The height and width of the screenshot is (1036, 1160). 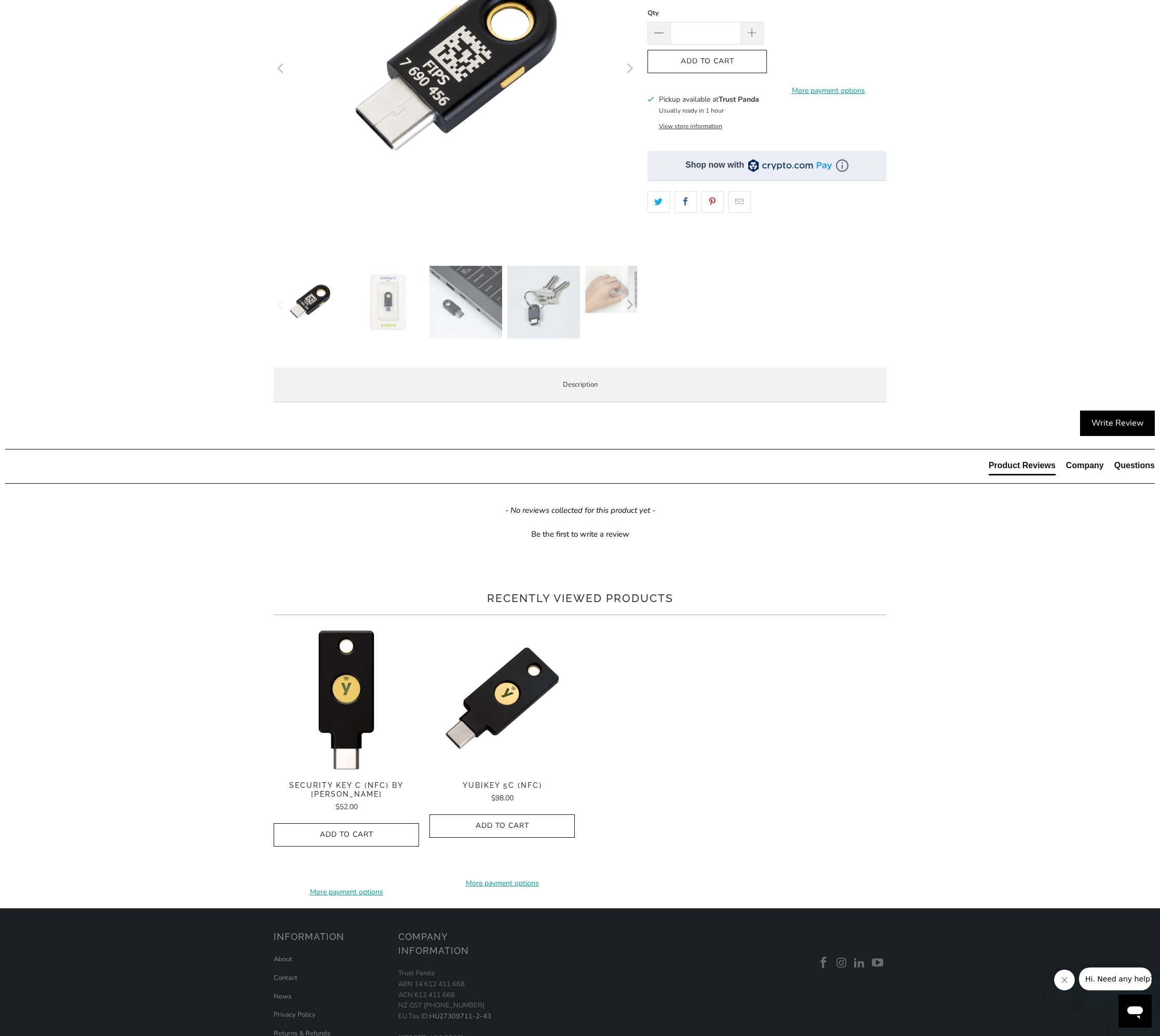 What do you see at coordinates (691, 126) in the screenshot?
I see `button: View store information` at bounding box center [691, 126].